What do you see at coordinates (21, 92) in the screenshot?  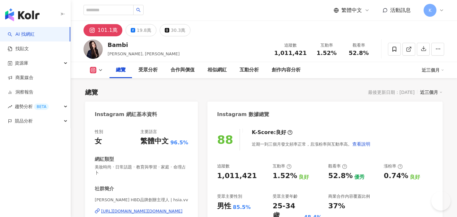 I see `a: 洞察報告` at bounding box center [21, 92].